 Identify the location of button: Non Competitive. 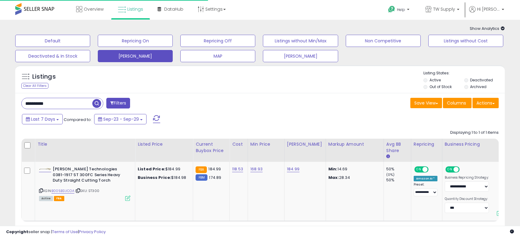
(383, 41).